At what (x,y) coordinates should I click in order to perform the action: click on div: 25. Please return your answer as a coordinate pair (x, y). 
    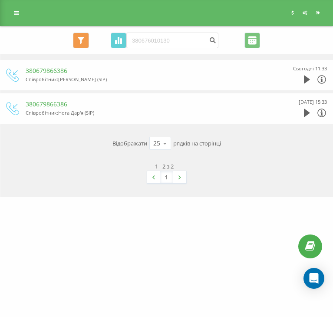
    Looking at the image, I should click on (157, 143).